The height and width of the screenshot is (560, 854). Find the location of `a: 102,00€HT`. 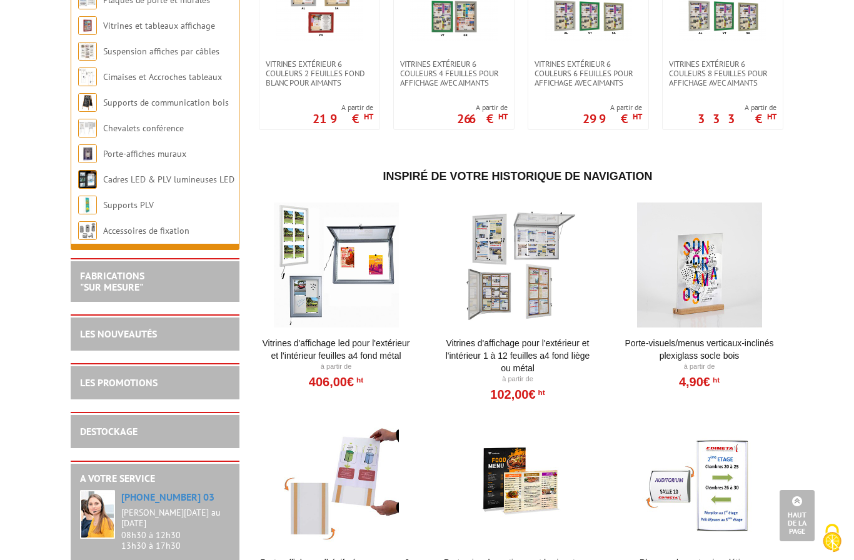

a: 102,00€HT is located at coordinates (517, 395).